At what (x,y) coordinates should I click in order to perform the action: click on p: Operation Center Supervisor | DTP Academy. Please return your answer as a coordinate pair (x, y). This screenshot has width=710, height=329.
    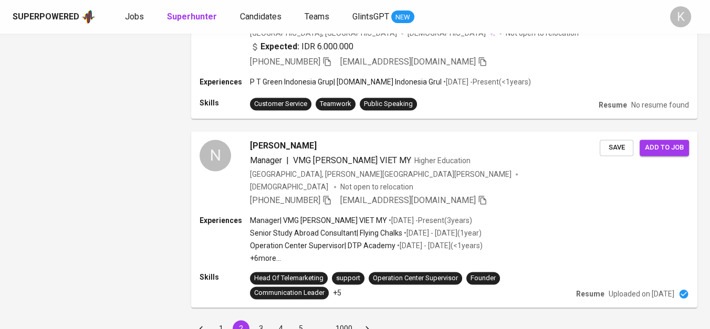
    Looking at the image, I should click on (322, 246).